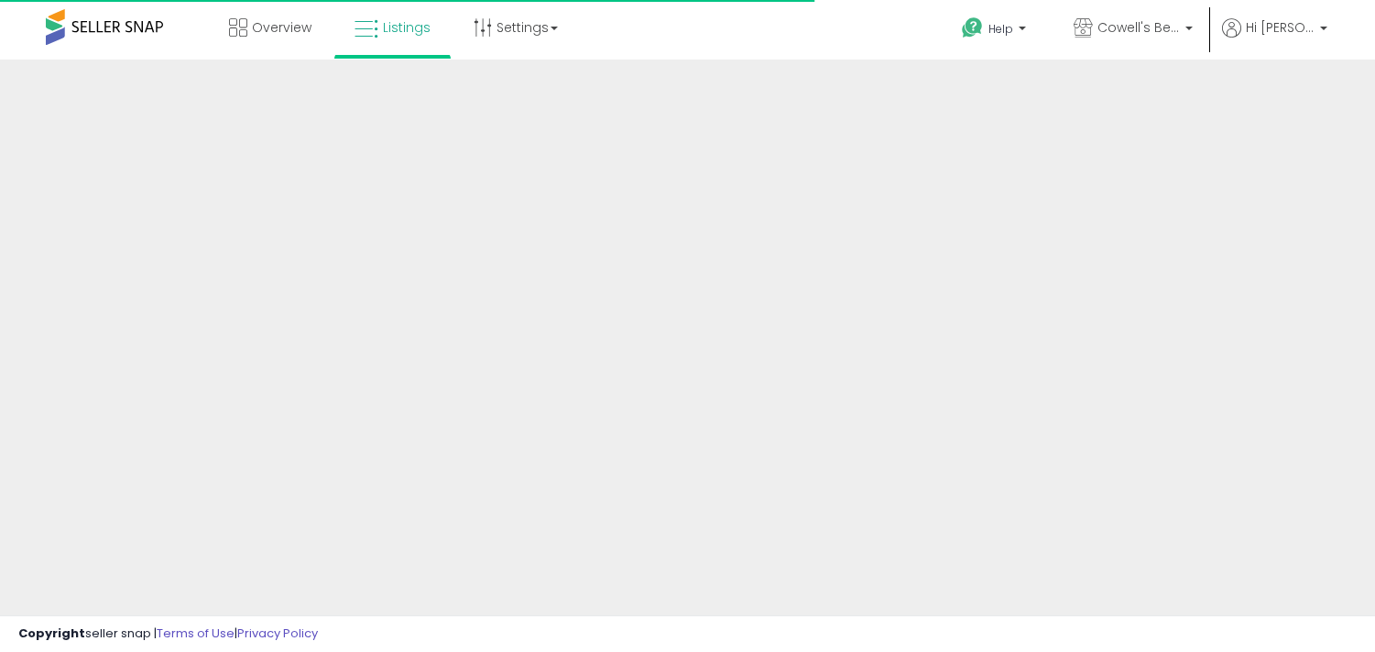  I want to click on div: seller snap | |, so click(168, 634).